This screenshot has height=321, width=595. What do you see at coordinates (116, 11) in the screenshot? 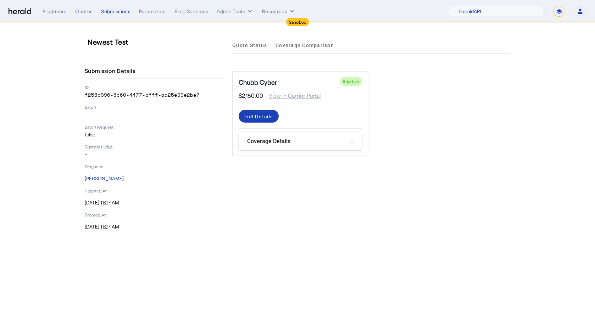
I see `div: Submissions` at bounding box center [116, 11].